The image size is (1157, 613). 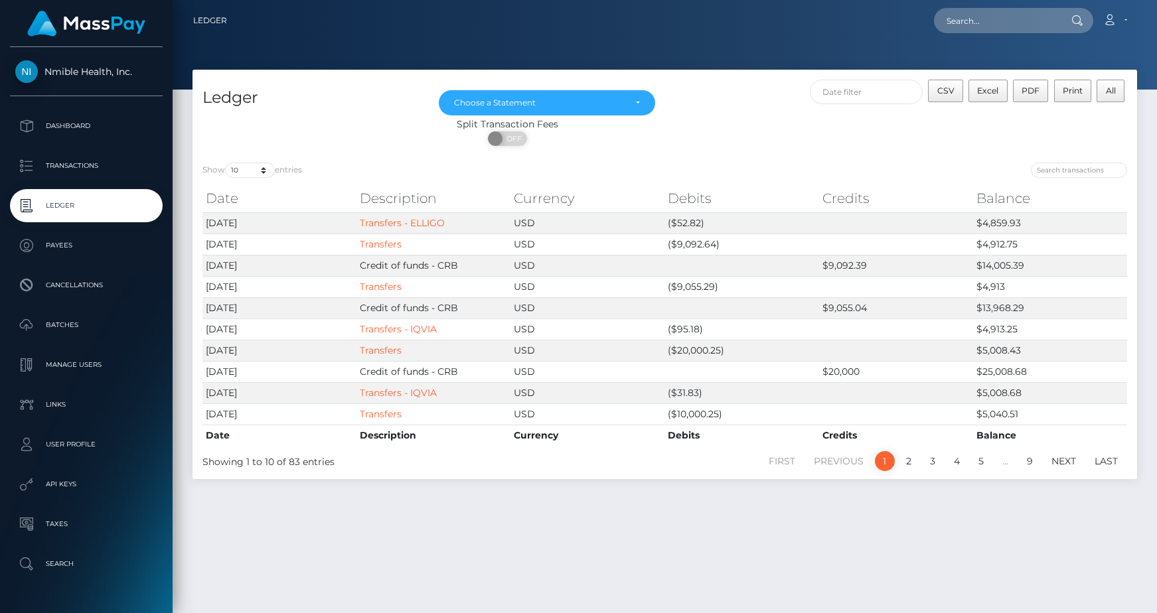 What do you see at coordinates (1050, 414) in the screenshot?
I see `td: $5,040.51` at bounding box center [1050, 414].